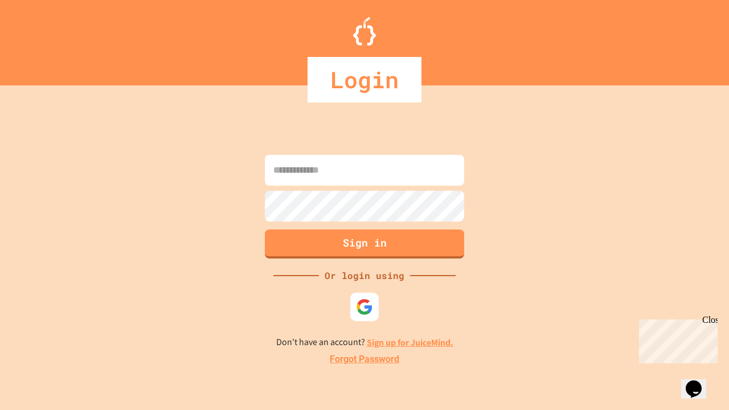 This screenshot has height=410, width=729. I want to click on button: Sign in, so click(365, 244).